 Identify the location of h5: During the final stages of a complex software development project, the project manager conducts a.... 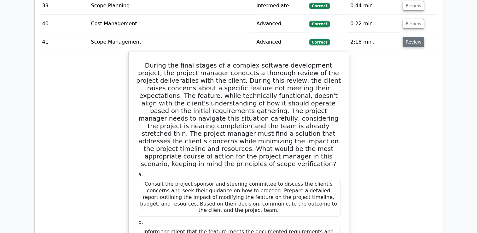
(239, 115).